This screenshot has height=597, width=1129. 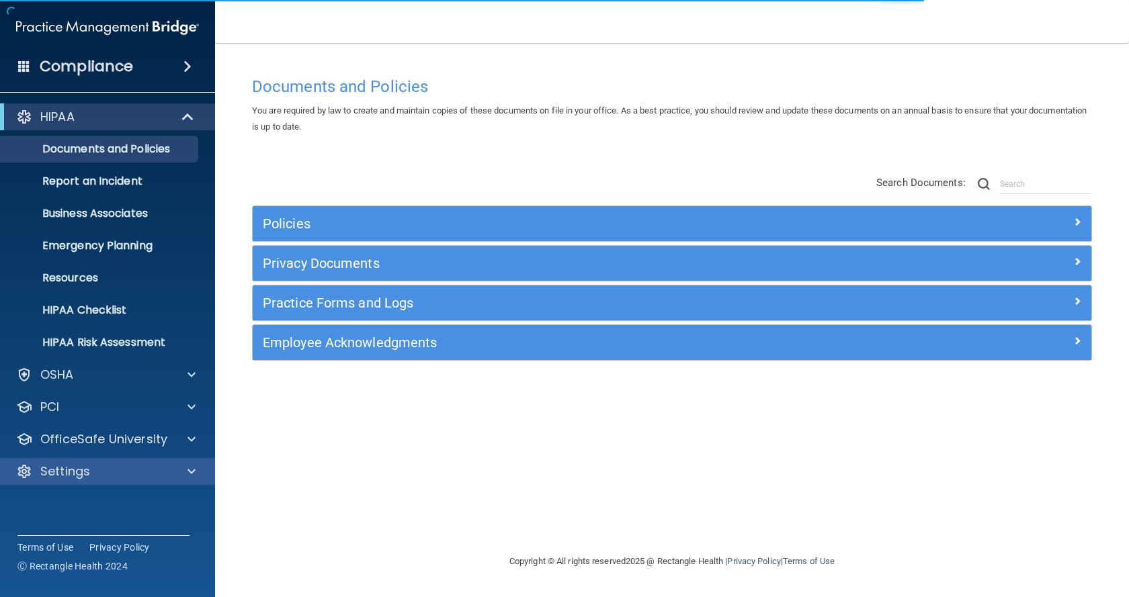 What do you see at coordinates (105, 375) in the screenshot?
I see `a: OSHA` at bounding box center [105, 375].